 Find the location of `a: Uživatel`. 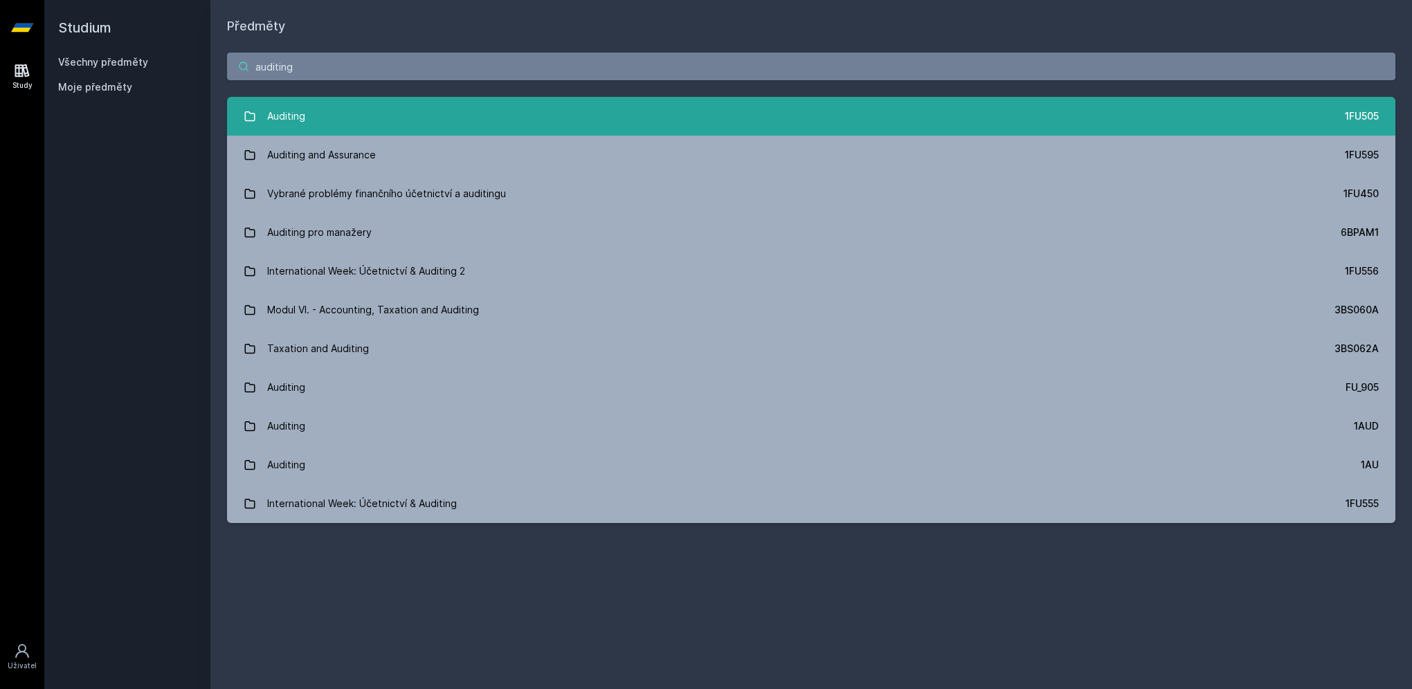

a: Uživatel is located at coordinates (22, 657).